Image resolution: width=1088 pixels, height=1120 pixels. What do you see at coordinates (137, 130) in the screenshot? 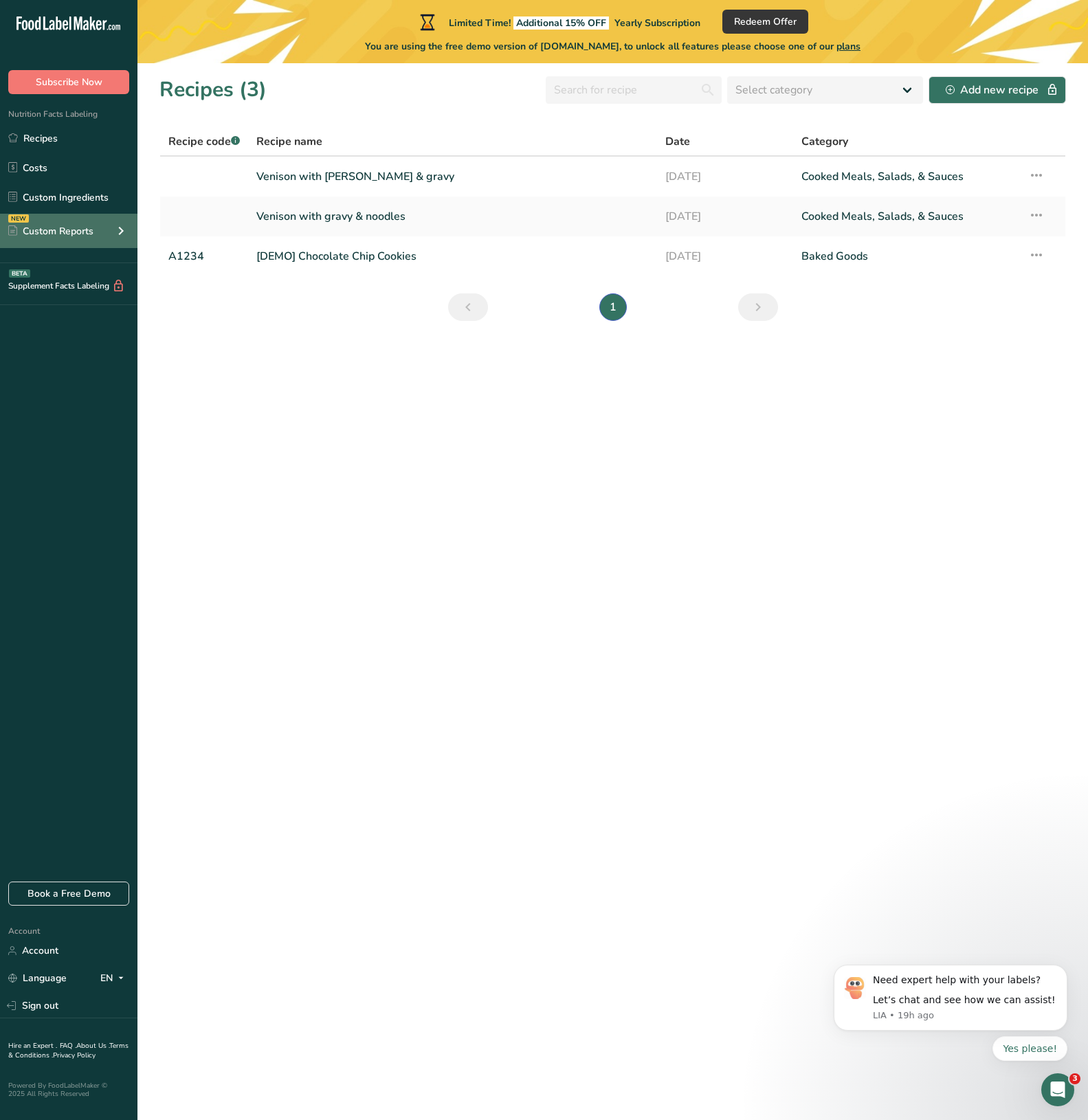
I see `div: Quick reply options` at bounding box center [137, 130].